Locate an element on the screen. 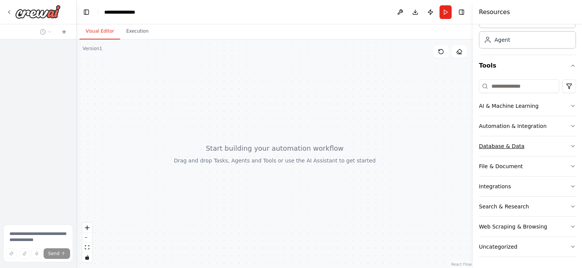  button: Hide left sidebar is located at coordinates (86, 12).